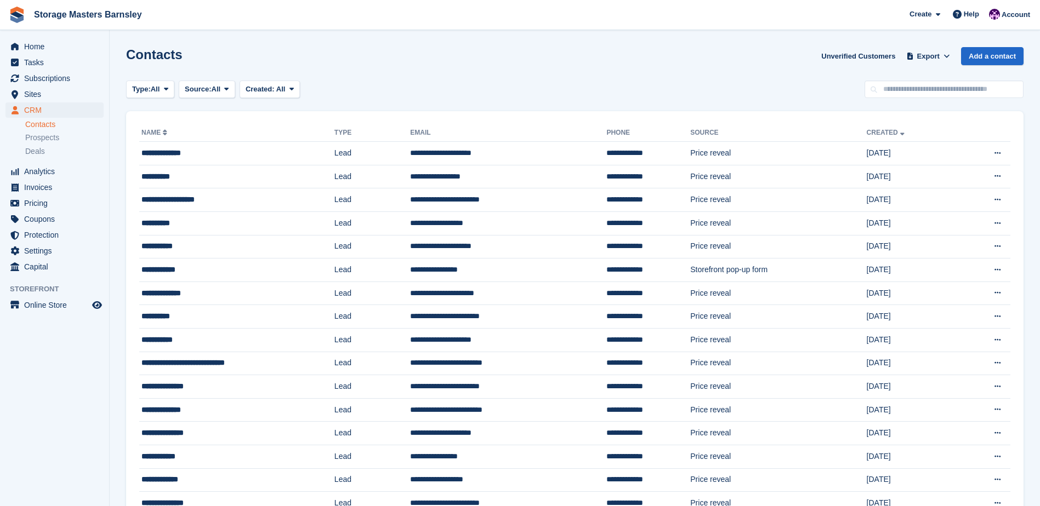 This screenshot has height=506, width=1040. Describe the element at coordinates (141, 89) in the screenshot. I see `span: Type:` at that location.